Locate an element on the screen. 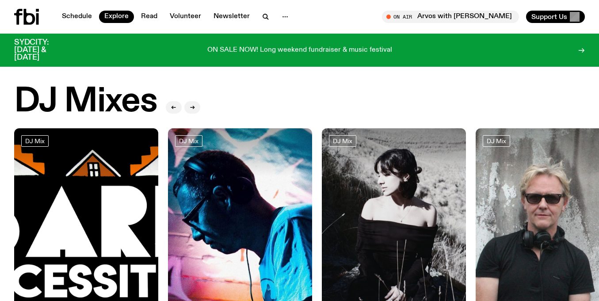  a: Volunteer is located at coordinates (185, 17).